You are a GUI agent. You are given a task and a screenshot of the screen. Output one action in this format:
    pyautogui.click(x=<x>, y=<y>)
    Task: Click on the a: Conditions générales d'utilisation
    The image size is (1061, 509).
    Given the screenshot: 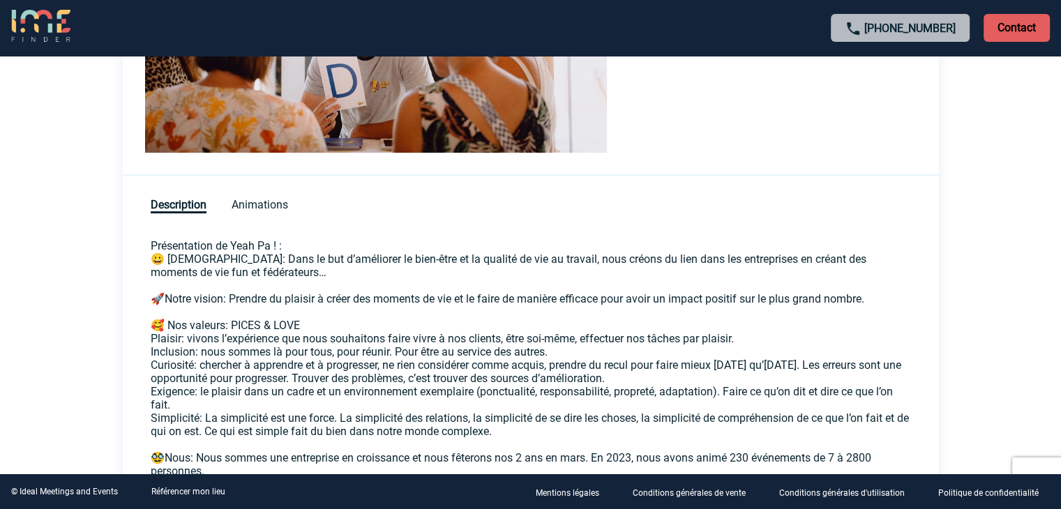 What is the action you would take?
    pyautogui.click(x=848, y=492)
    